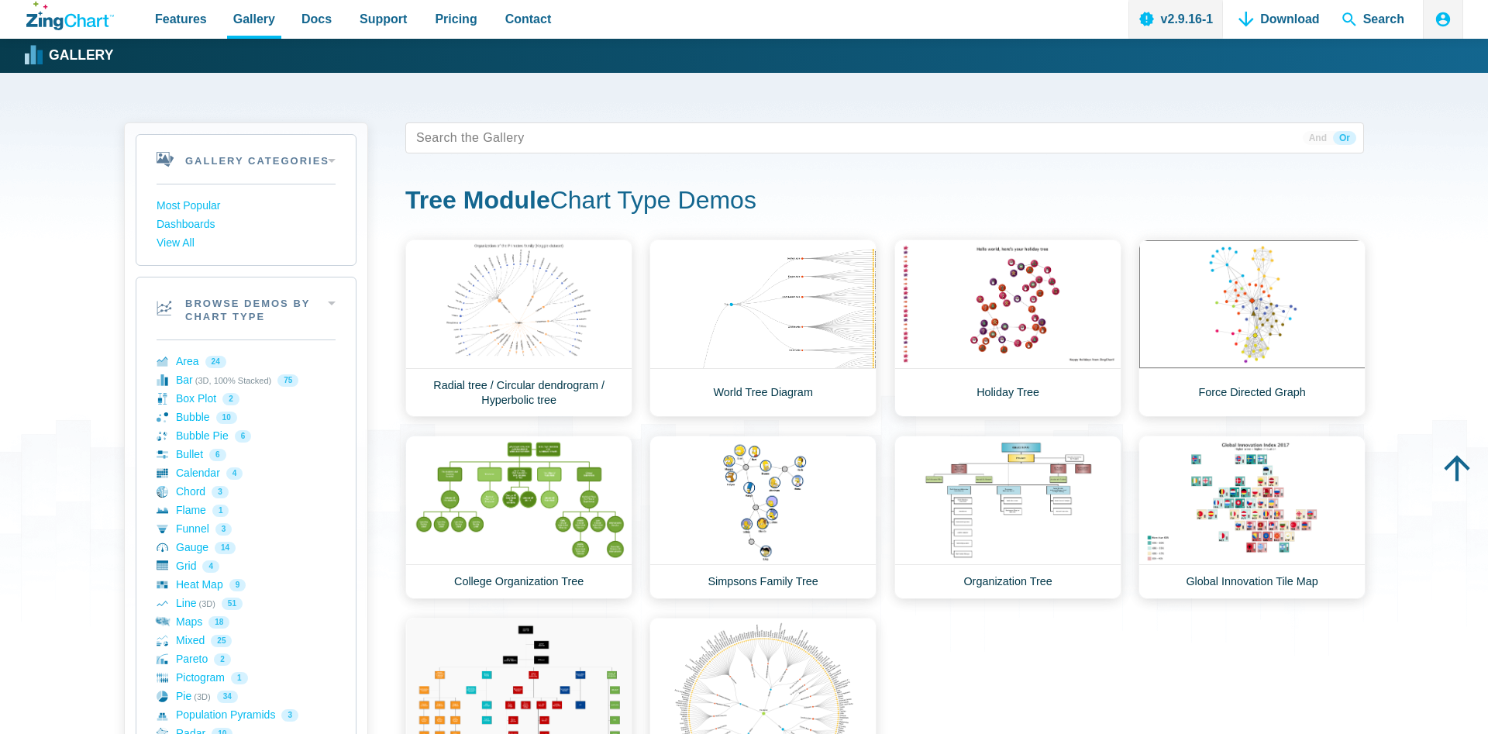 This screenshot has width=1488, height=734. Describe the element at coordinates (1345, 138) in the screenshot. I see `span: Or` at that location.